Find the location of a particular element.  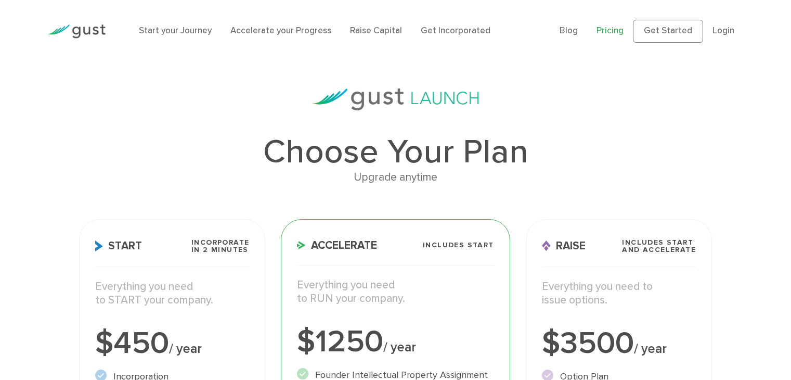

a: Get Started is located at coordinates (668, 31).